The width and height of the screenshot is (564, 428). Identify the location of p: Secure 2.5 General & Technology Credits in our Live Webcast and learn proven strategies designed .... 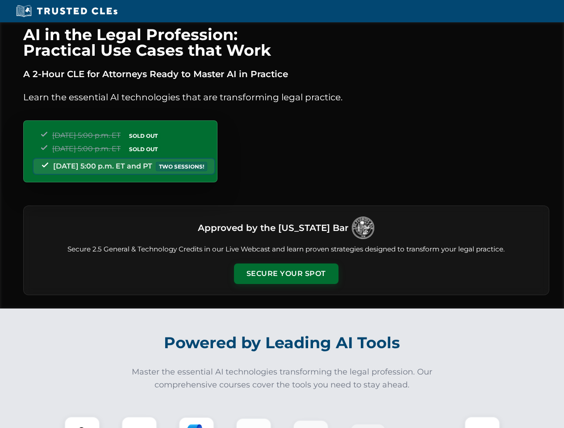
(286, 249).